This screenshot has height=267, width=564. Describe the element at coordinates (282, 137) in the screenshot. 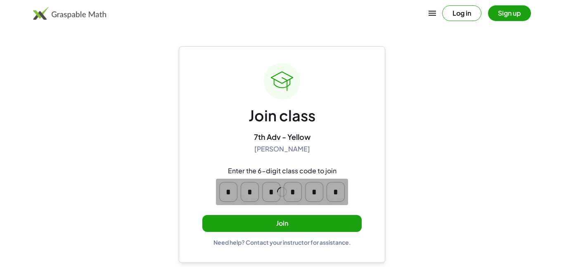

I see `div: 7th Adv - Yellow` at that location.